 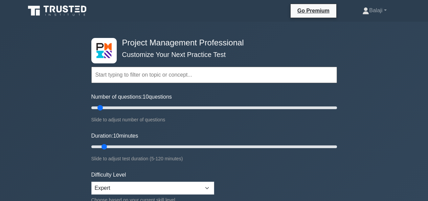 What do you see at coordinates (374, 10) in the screenshot?
I see `a: Balaji` at bounding box center [374, 10].